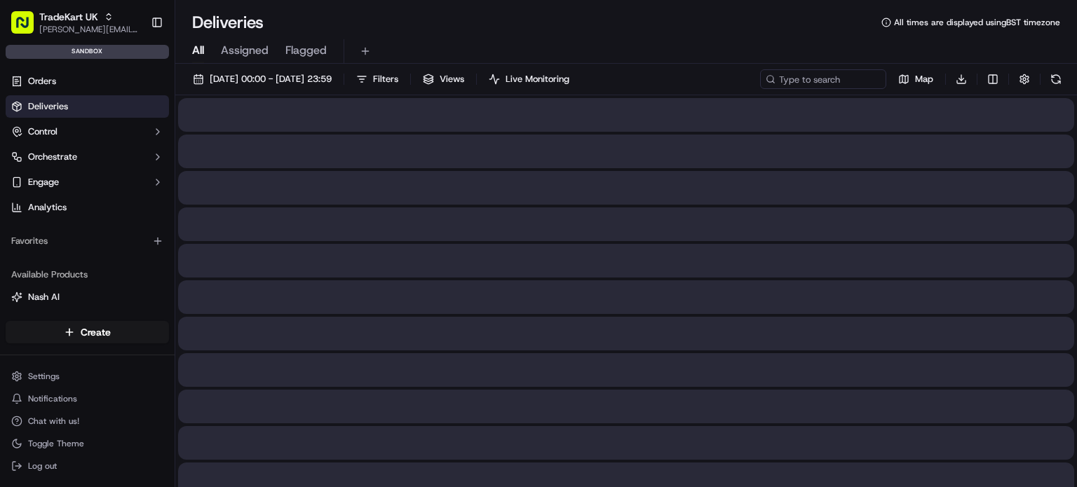 The width and height of the screenshot is (1077, 487). What do you see at coordinates (386, 79) in the screenshot?
I see `span: Filters` at bounding box center [386, 79].